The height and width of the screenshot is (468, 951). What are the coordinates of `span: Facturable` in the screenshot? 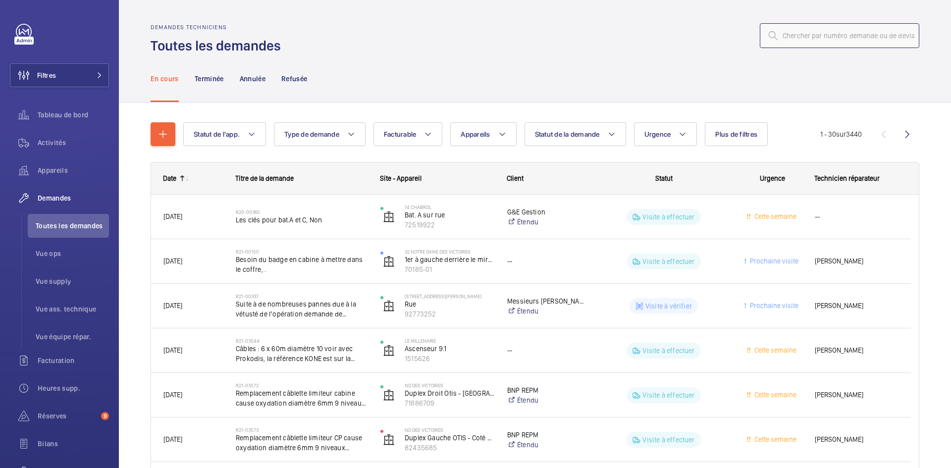 It's located at (400, 134).